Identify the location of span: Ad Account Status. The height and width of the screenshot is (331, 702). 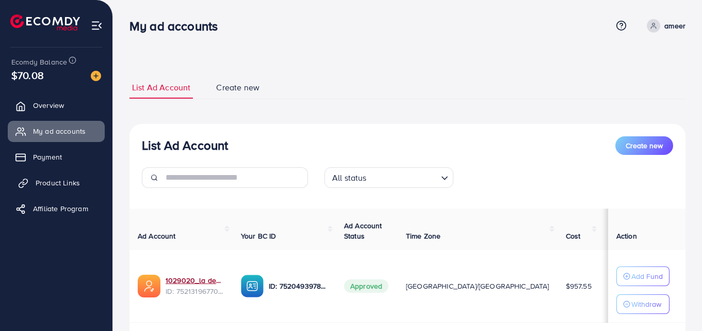
(363, 231).